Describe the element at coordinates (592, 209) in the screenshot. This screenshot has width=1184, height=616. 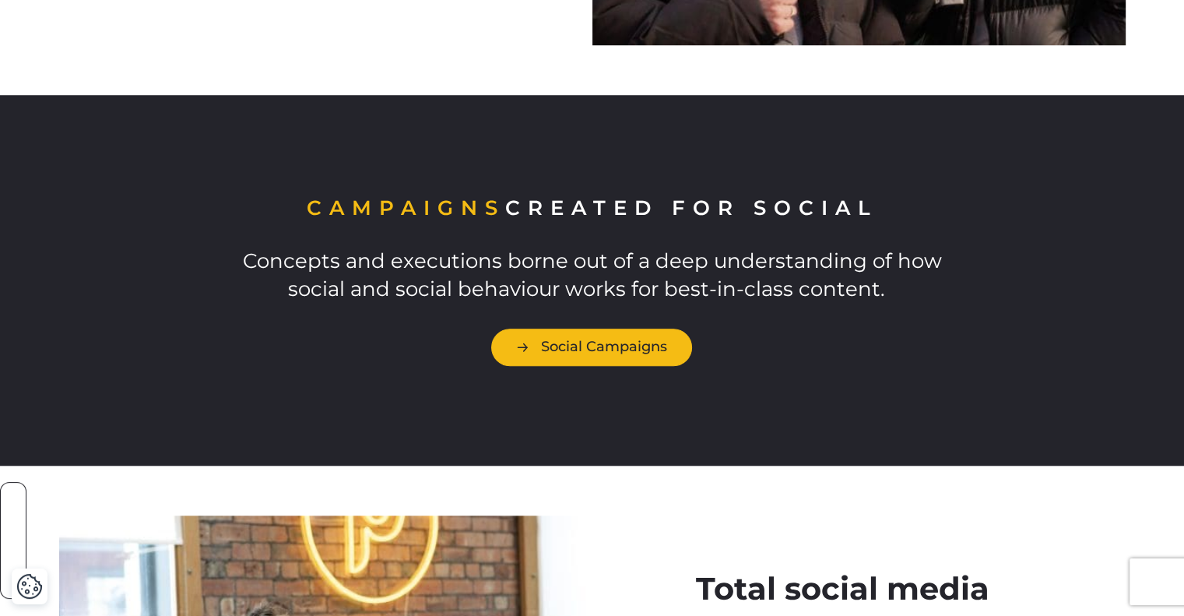
I see `h2: created for social` at that location.